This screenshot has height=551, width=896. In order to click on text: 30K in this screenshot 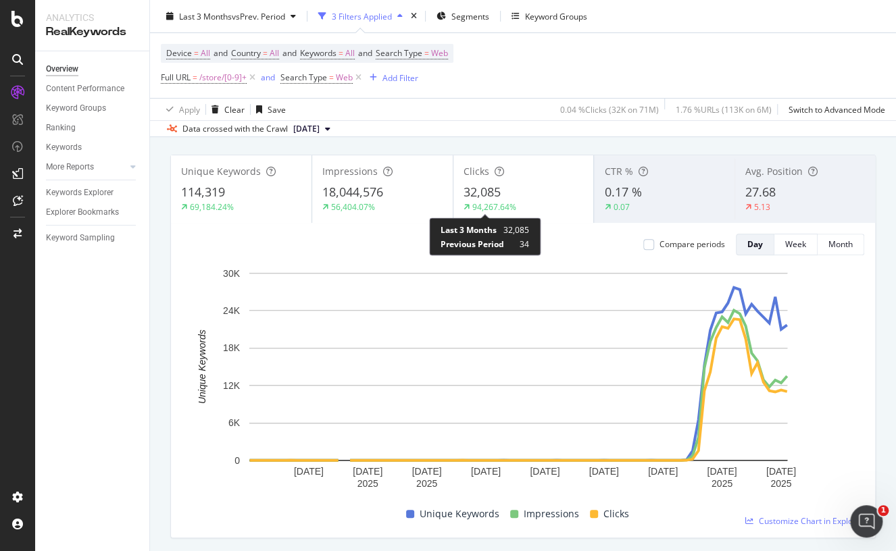, I will do `click(232, 273)`.